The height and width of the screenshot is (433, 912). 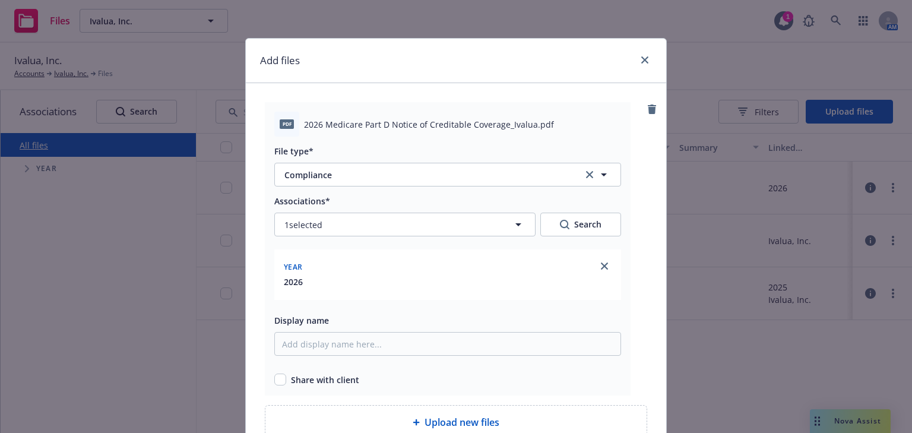 I want to click on span: Year, so click(x=293, y=266).